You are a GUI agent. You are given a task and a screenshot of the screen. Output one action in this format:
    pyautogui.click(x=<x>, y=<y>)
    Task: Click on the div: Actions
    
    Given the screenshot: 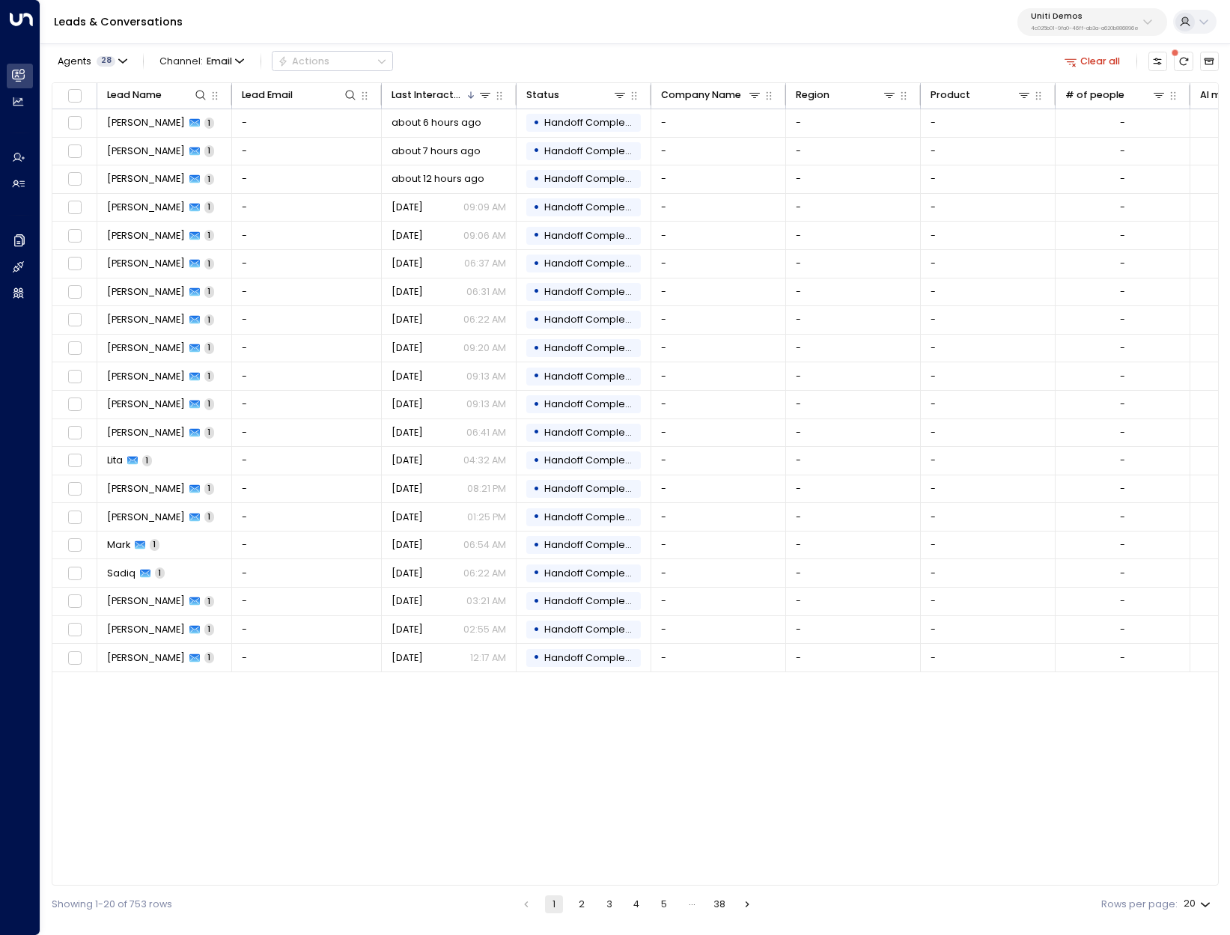 What is the action you would take?
    pyautogui.click(x=303, y=61)
    